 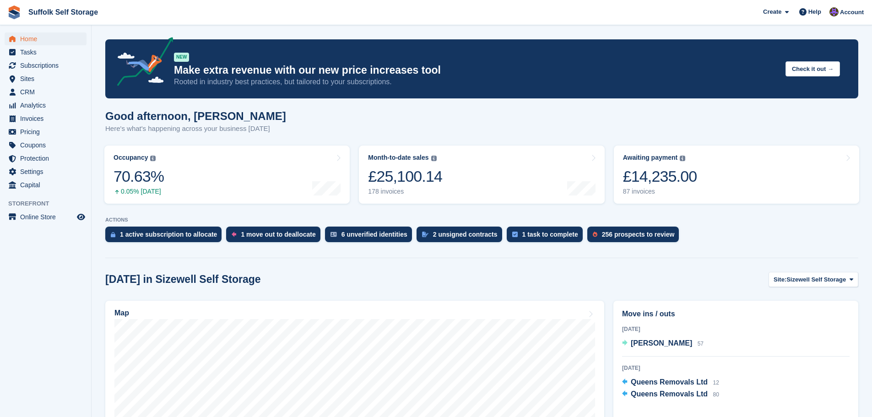 I want to click on span: 12, so click(x=715, y=383).